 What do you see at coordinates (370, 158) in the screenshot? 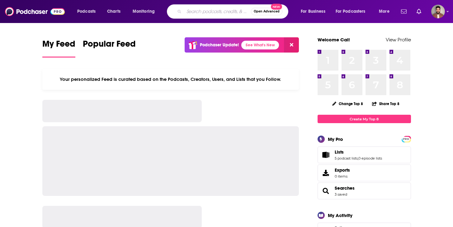
I see `a: 0 episode lists` at bounding box center [370, 158].